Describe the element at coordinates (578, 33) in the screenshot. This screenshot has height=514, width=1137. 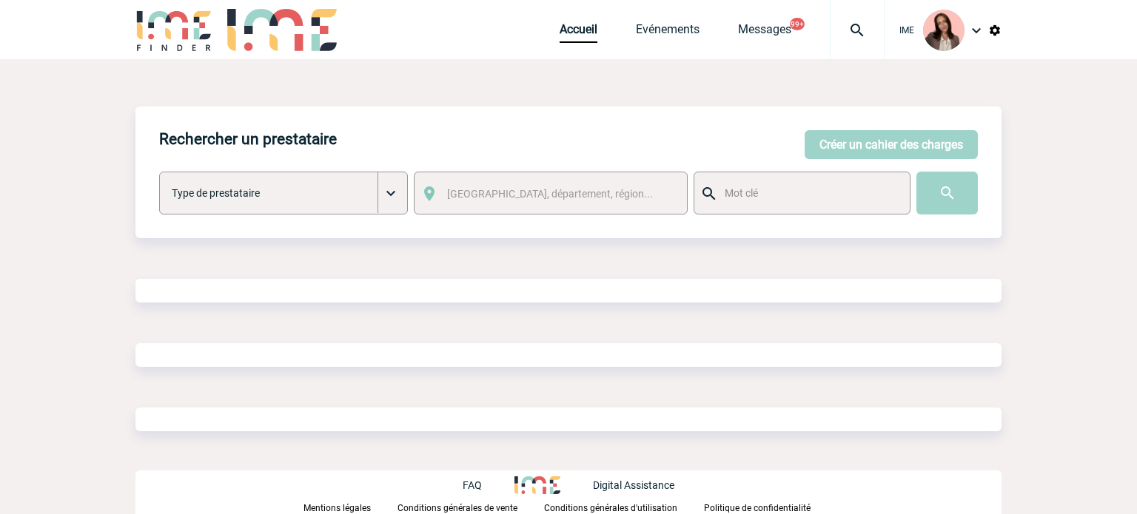
I see `a: Accueil` at that location.